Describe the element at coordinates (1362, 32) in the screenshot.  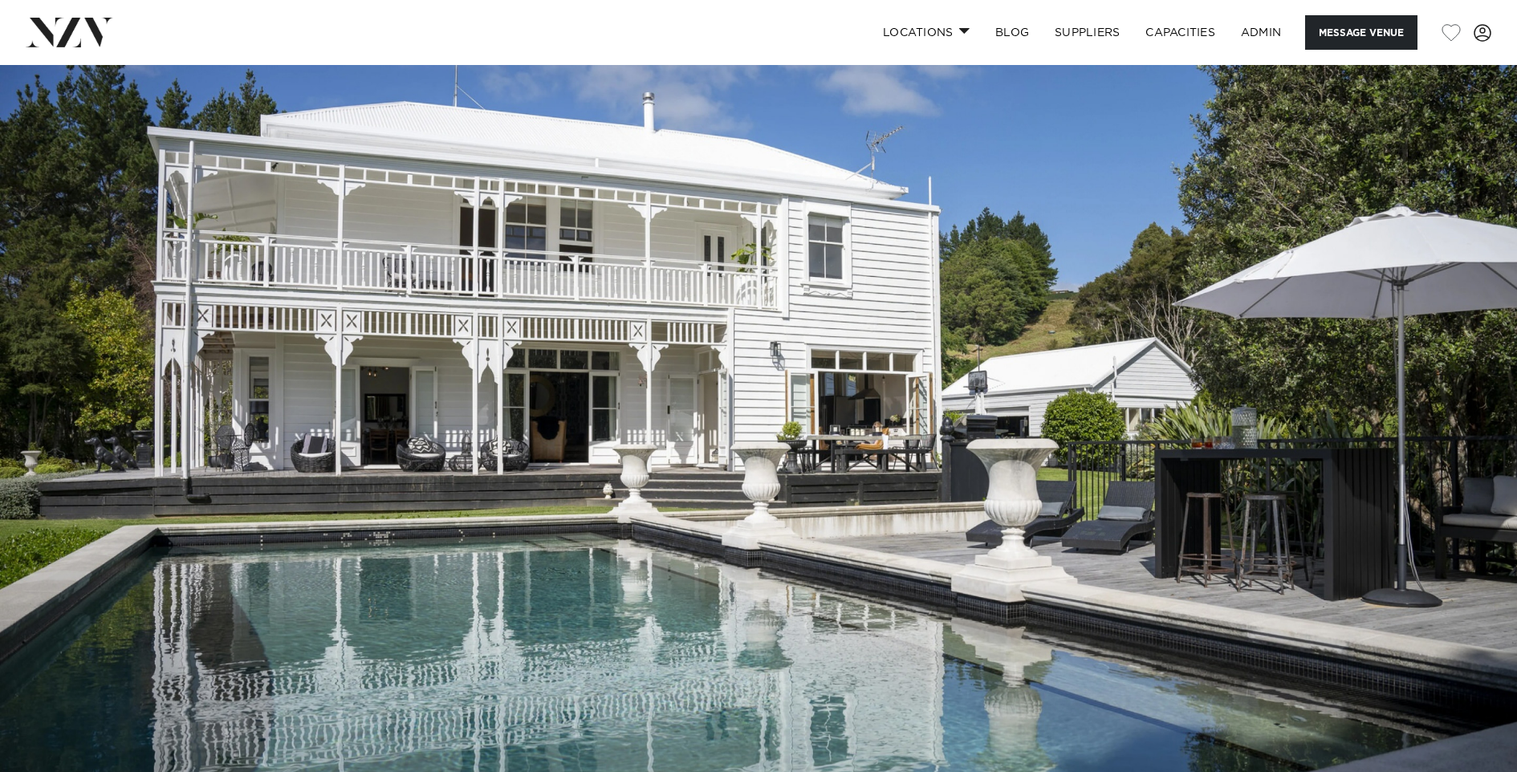
I see `button: Message Venue` at that location.